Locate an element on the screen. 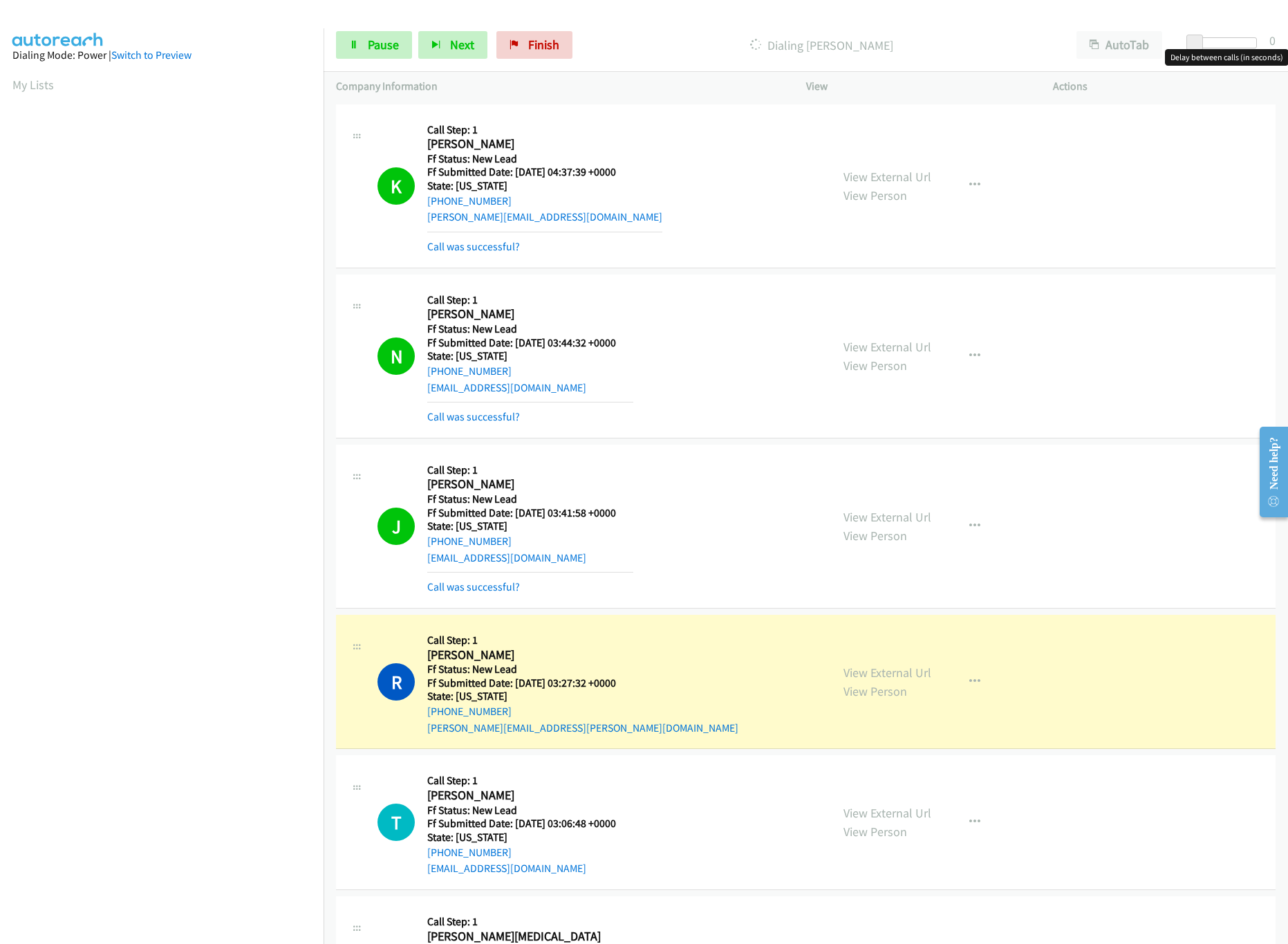 This screenshot has width=1288, height=944. h1: J is located at coordinates (396, 526).